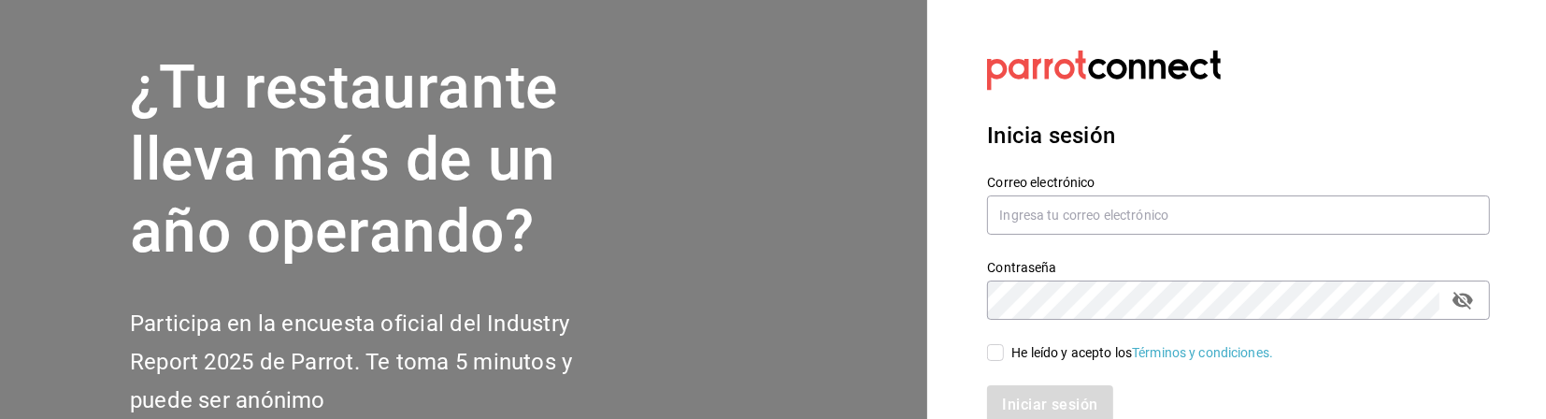  What do you see at coordinates (1239, 136) in the screenshot?
I see `h3: Inicia sesión` at bounding box center [1239, 136].